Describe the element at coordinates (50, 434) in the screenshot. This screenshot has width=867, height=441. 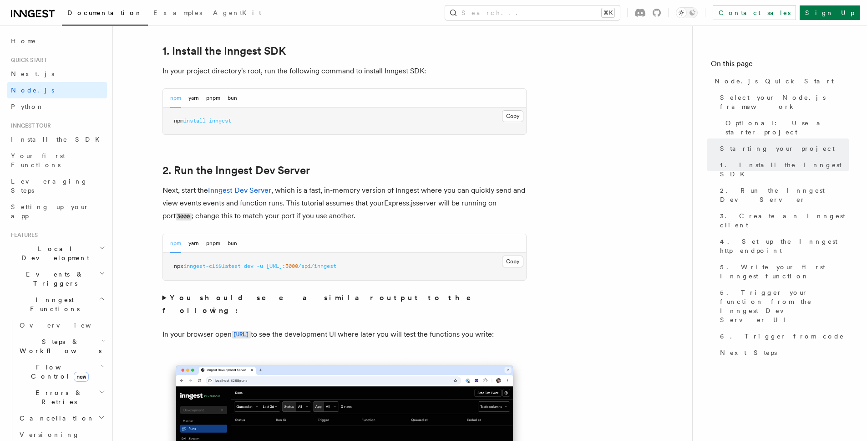
I see `span: Versioning` at that location.